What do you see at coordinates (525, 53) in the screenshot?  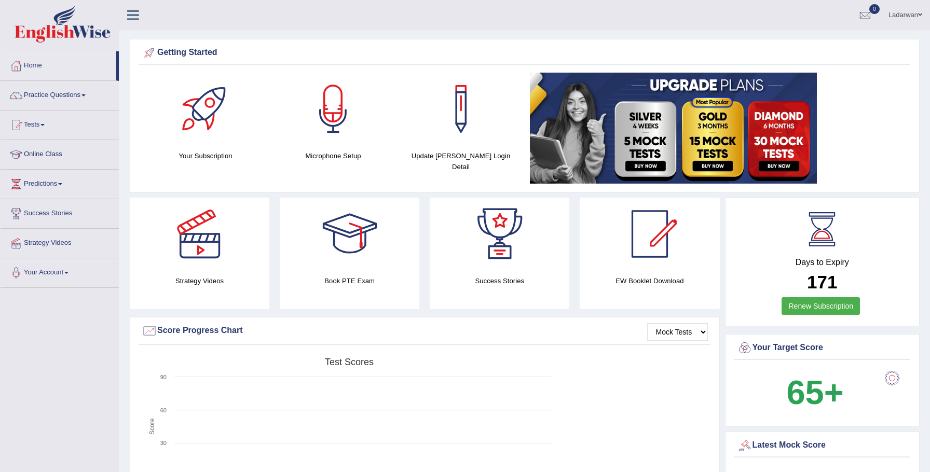 I see `div: Getting Started` at bounding box center [525, 53].